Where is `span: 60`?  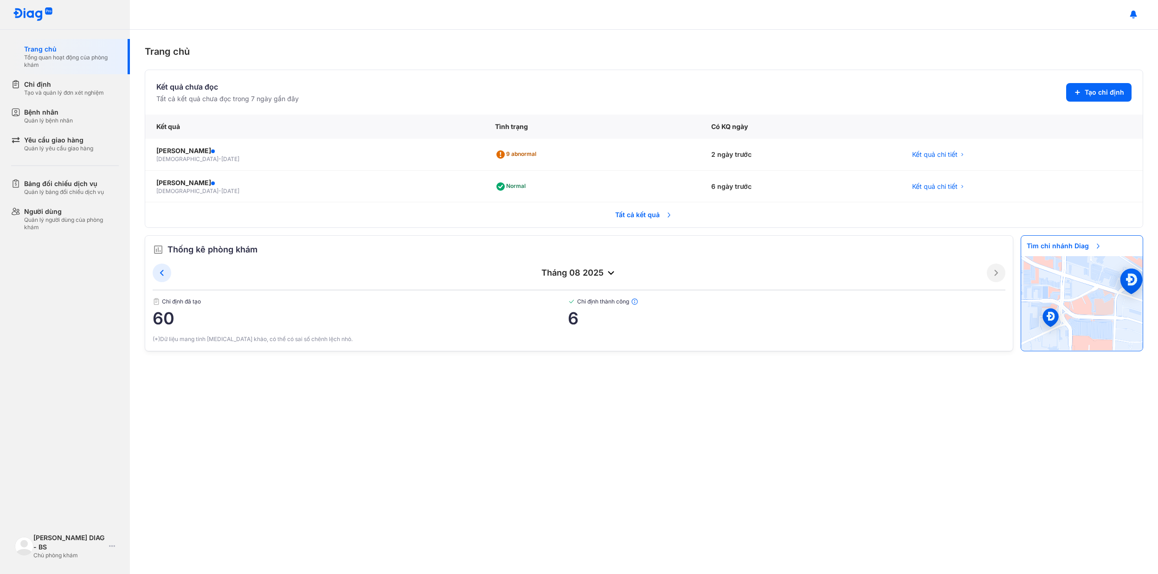 span: 60 is located at coordinates (360, 318).